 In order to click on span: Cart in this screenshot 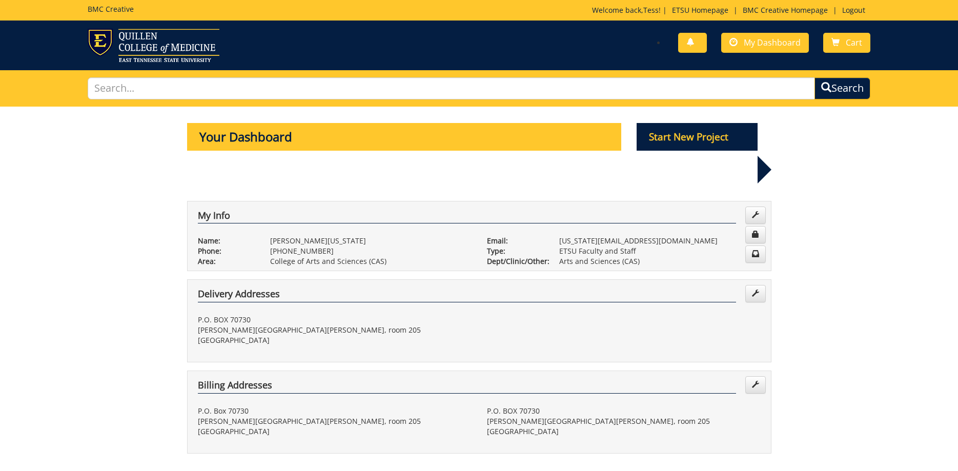, I will do `click(854, 43)`.